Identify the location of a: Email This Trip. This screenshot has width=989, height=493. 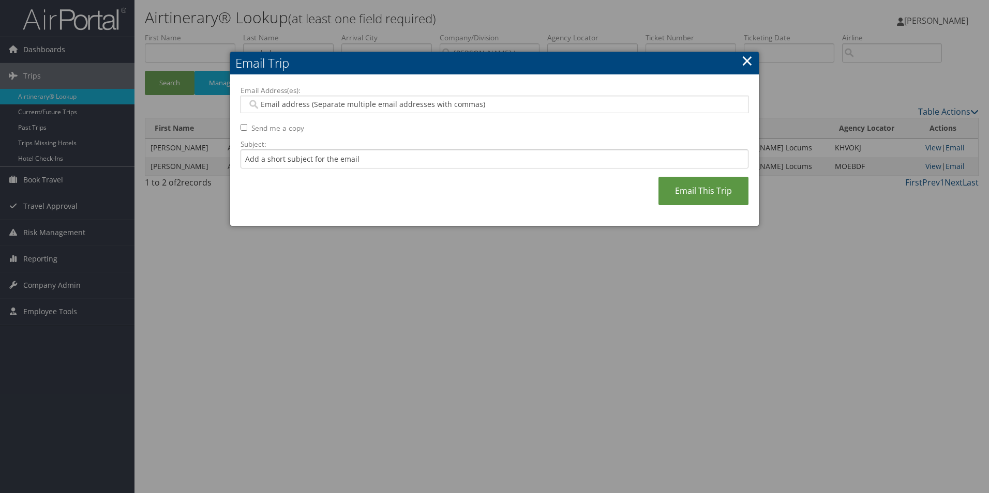
(704, 191).